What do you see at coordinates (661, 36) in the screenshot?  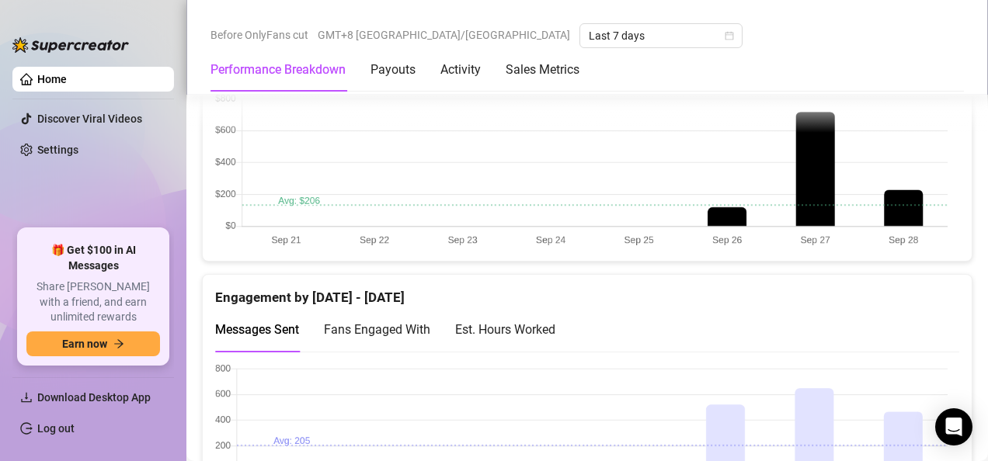 I see `span: Last 7 days` at bounding box center [661, 36].